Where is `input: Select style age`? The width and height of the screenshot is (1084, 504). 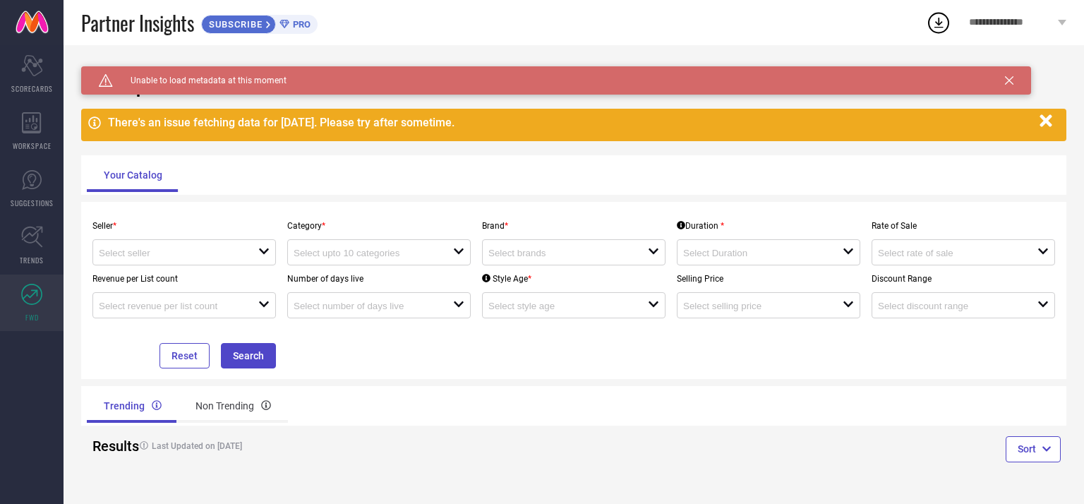 input: Select style age is located at coordinates (559, 305).